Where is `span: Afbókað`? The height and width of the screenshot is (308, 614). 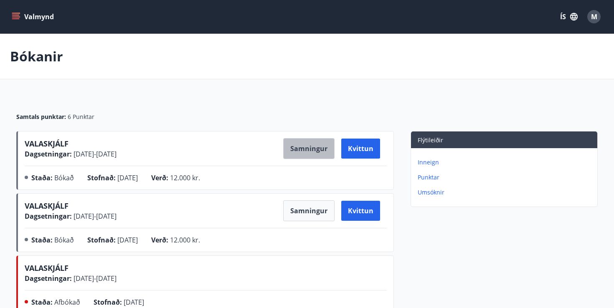
span: Afbókað is located at coordinates (67, 302).